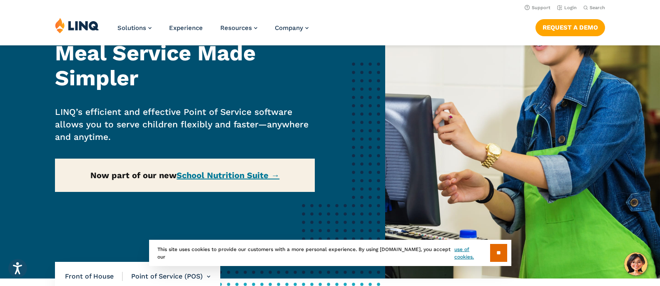 Image resolution: width=660 pixels, height=286 pixels. Describe the element at coordinates (567, 8) in the screenshot. I see `a: Login` at that location.